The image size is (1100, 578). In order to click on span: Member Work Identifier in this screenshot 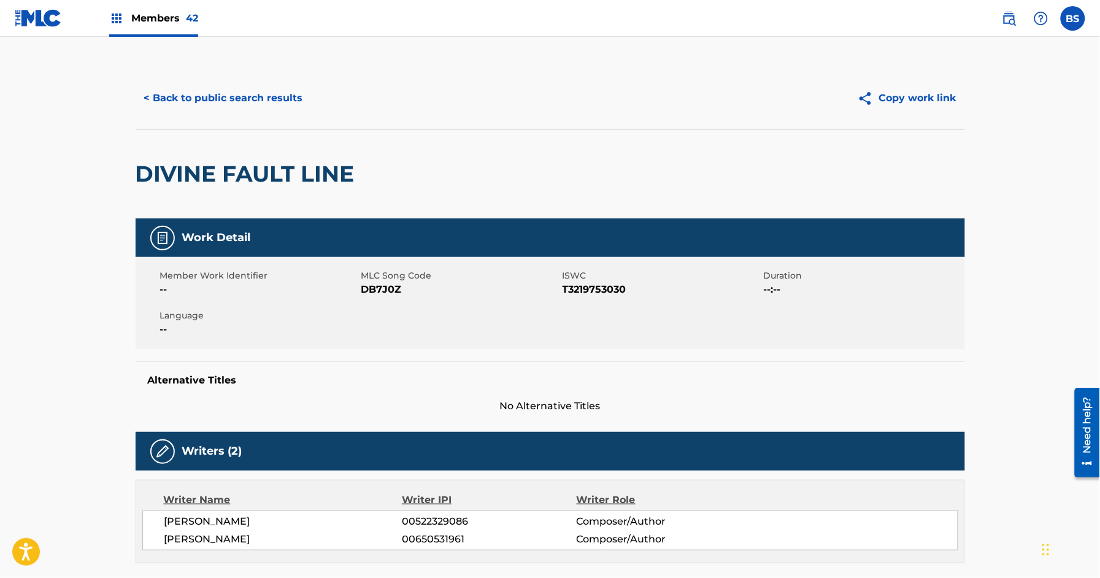, I will do `click(259, 275)`.